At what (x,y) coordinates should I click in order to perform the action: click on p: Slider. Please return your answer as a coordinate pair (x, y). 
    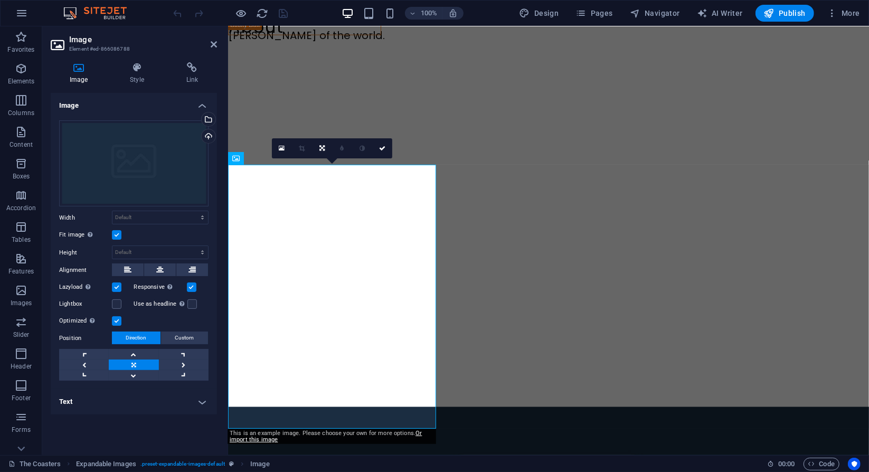
    Looking at the image, I should click on (21, 335).